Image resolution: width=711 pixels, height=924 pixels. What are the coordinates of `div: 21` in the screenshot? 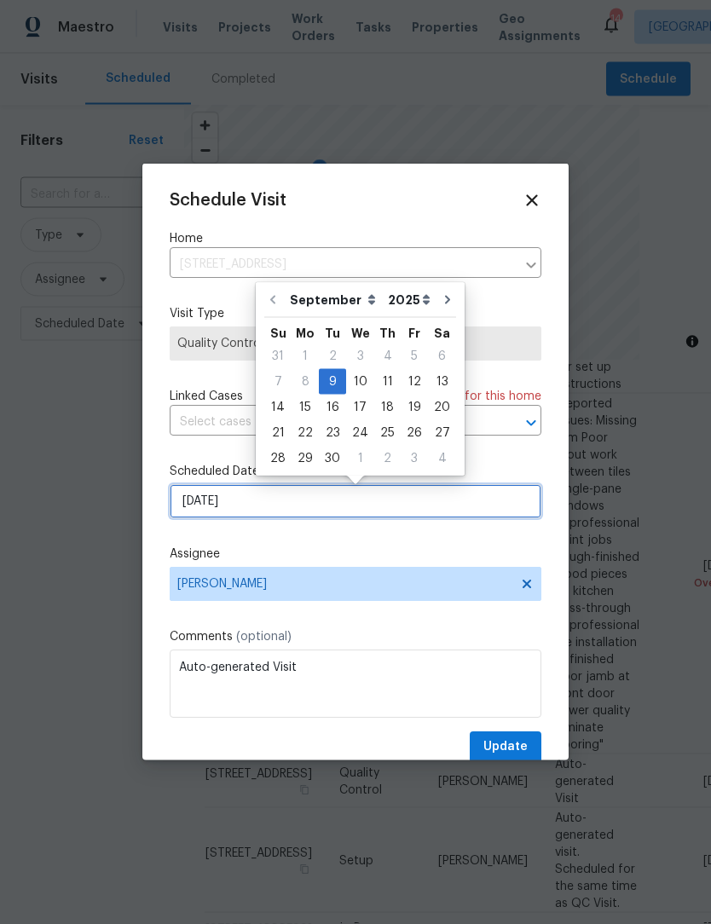 It's located at (278, 433).